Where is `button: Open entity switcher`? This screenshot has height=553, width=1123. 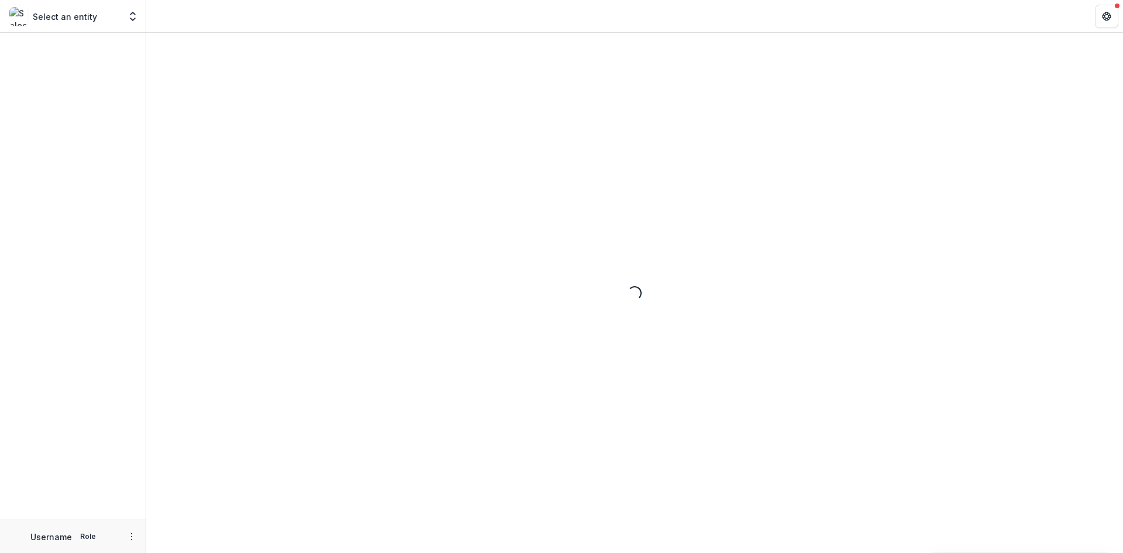
button: Open entity switcher is located at coordinates (133, 16).